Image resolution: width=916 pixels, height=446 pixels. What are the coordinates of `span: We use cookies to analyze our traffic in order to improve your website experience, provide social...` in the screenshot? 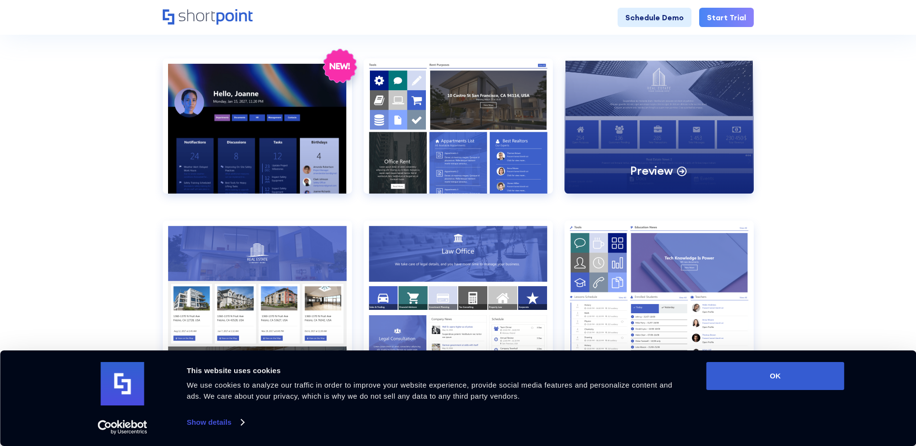 It's located at (430, 390).